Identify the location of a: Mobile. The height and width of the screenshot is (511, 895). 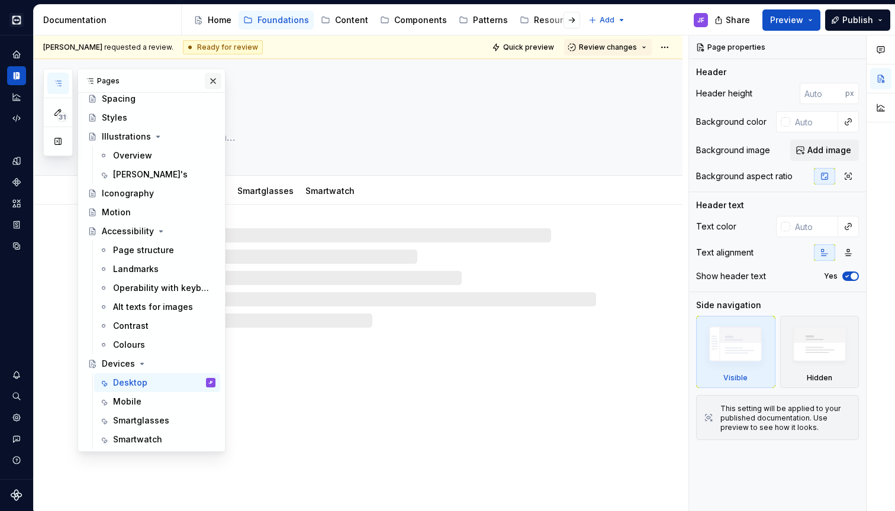
(157, 402).